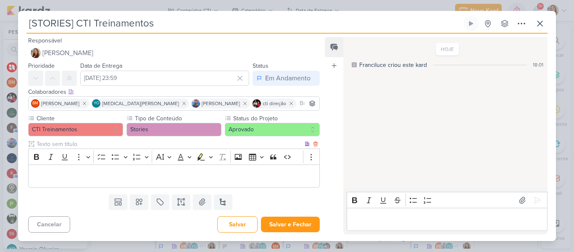 Image resolution: width=574 pixels, height=252 pixels. What do you see at coordinates (178, 118) in the screenshot?
I see `label: Tipo de Conteúdo` at bounding box center [178, 118].